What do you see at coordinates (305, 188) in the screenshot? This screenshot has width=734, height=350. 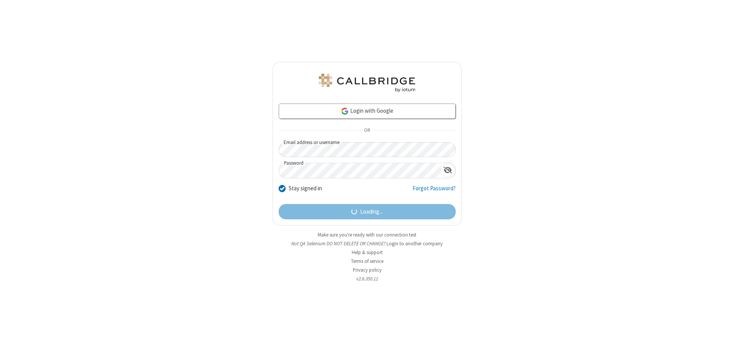 I see `label: Stay signed in` at bounding box center [305, 188].